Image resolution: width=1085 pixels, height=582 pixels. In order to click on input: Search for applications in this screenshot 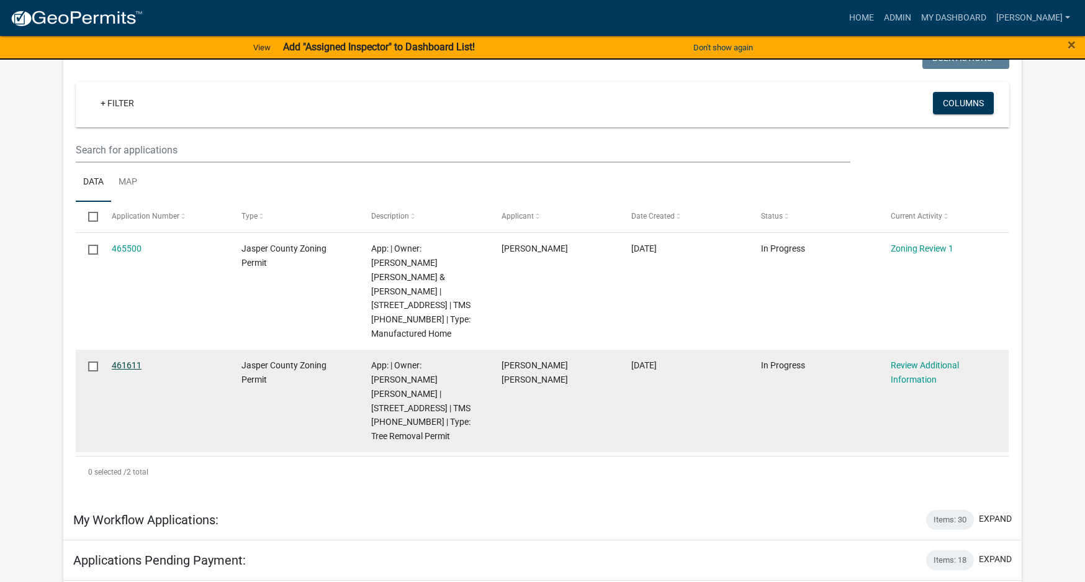, I will do `click(463, 150)`.